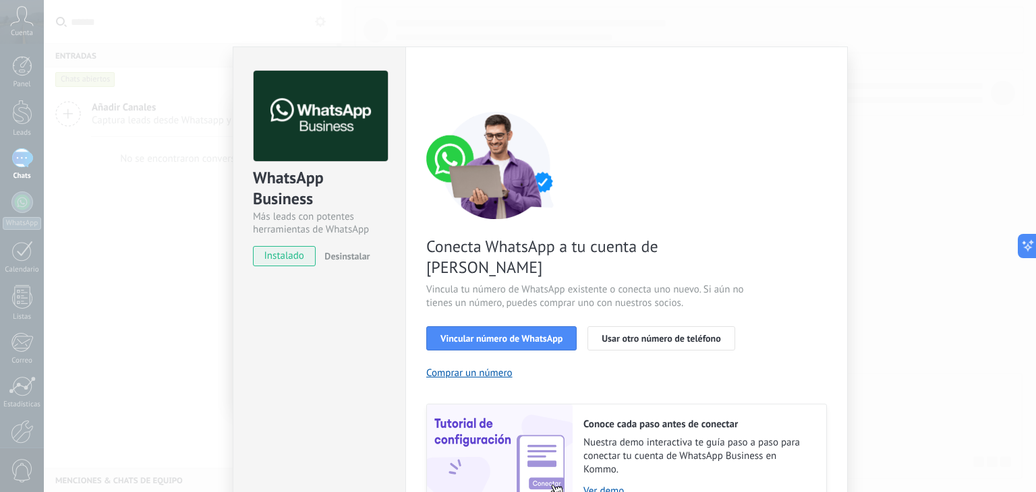  I want to click on span: Nuestra demo interactiva te guía paso a paso para conectar tu cuenta de WhatsApp Business en Kommo., so click(698, 457).